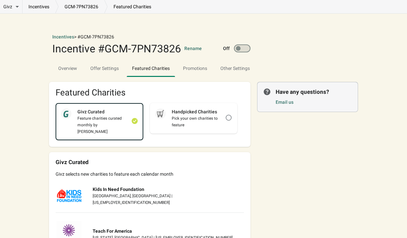 Image resolution: width=407 pixels, height=238 pixels. Describe the element at coordinates (8, 7) in the screenshot. I see `span: Givz` at that location.